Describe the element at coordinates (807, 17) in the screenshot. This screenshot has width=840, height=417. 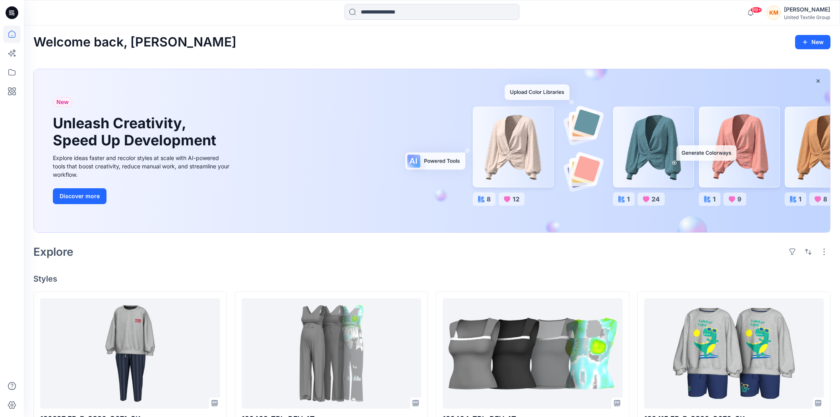
I see `div: United Textile Group` at that location.